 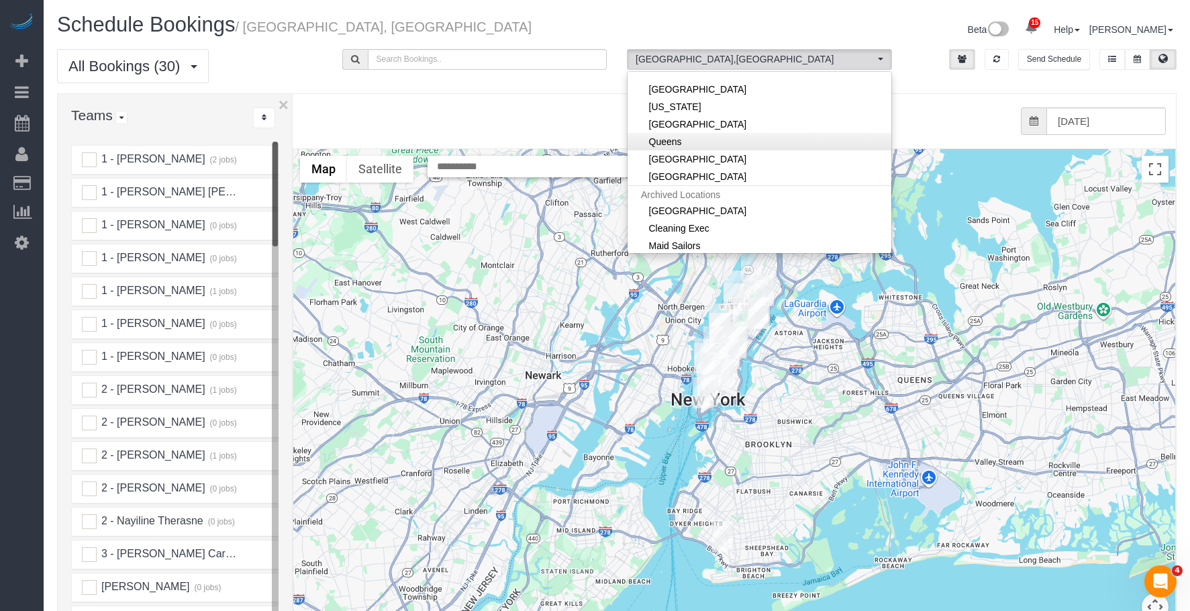 I want to click on li: Maid Sailors, so click(x=759, y=246).